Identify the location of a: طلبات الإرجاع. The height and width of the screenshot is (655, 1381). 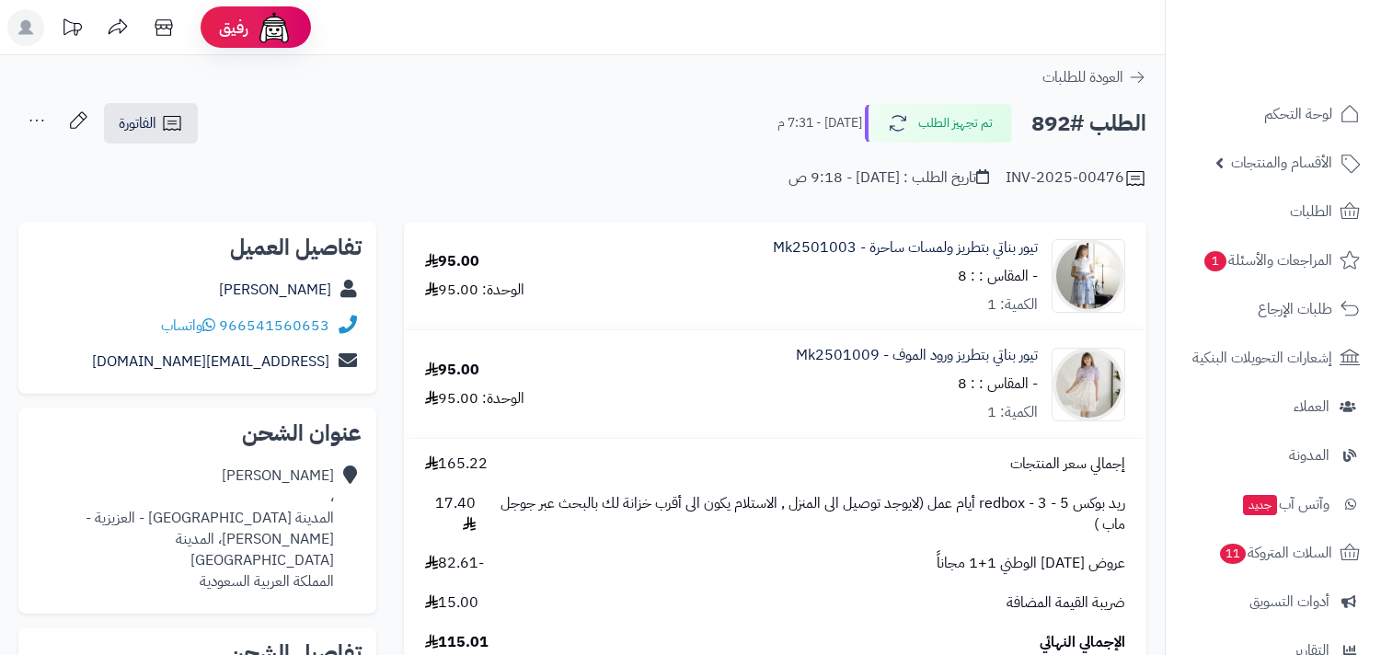
(1273, 309).